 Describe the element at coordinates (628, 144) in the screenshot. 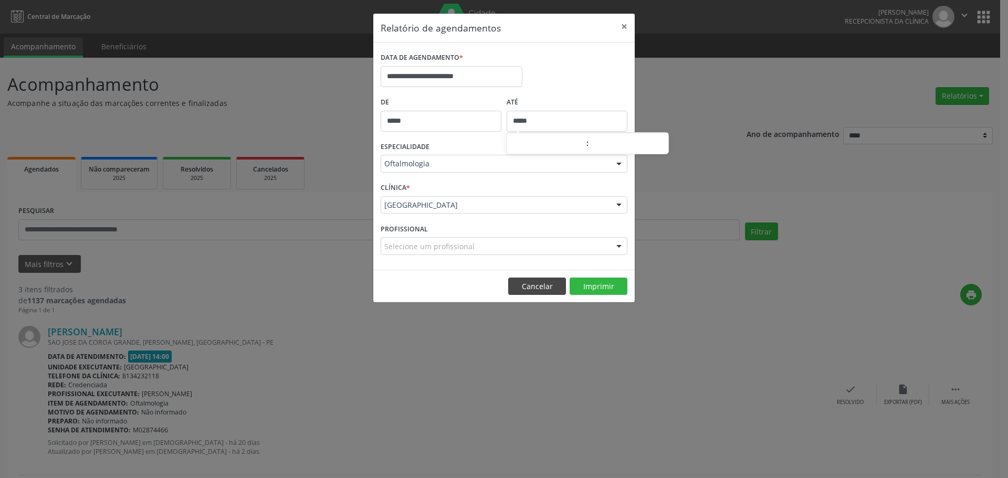

I see `input: Minute` at that location.